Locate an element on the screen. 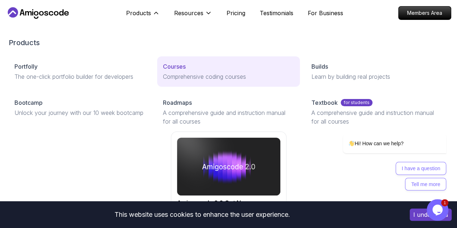 This screenshot has width=457, height=228. p: Roadmaps is located at coordinates (177, 103).